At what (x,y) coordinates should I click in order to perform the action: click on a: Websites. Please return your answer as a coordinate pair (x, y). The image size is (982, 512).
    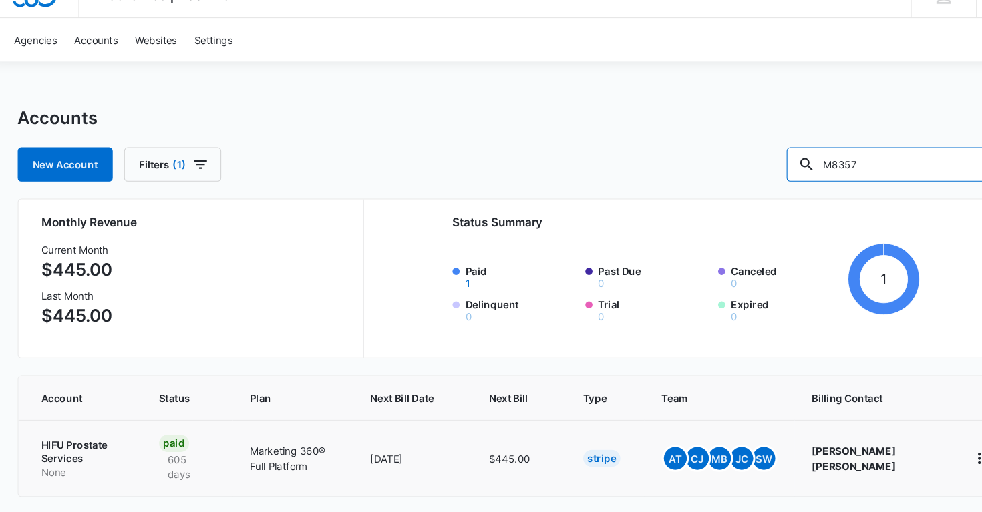
    Looking at the image, I should click on (154, 60).